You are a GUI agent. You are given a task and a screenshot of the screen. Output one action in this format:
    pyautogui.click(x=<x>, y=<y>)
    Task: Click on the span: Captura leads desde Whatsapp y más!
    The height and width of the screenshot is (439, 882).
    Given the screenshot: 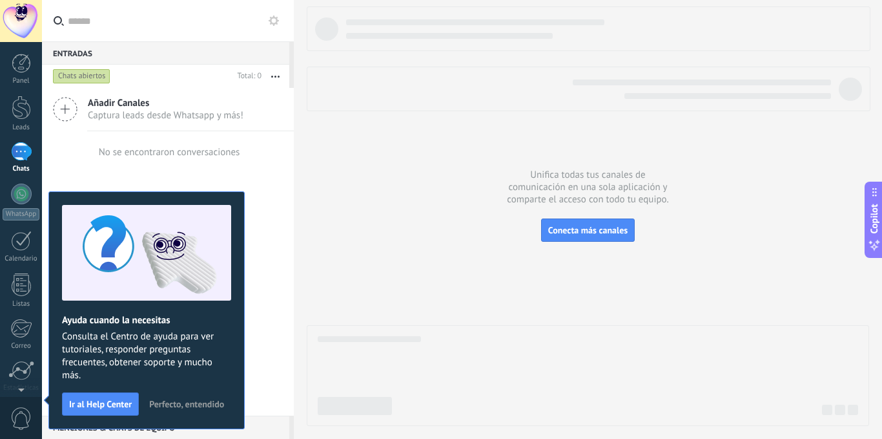 What is the action you would take?
    pyautogui.click(x=165, y=115)
    